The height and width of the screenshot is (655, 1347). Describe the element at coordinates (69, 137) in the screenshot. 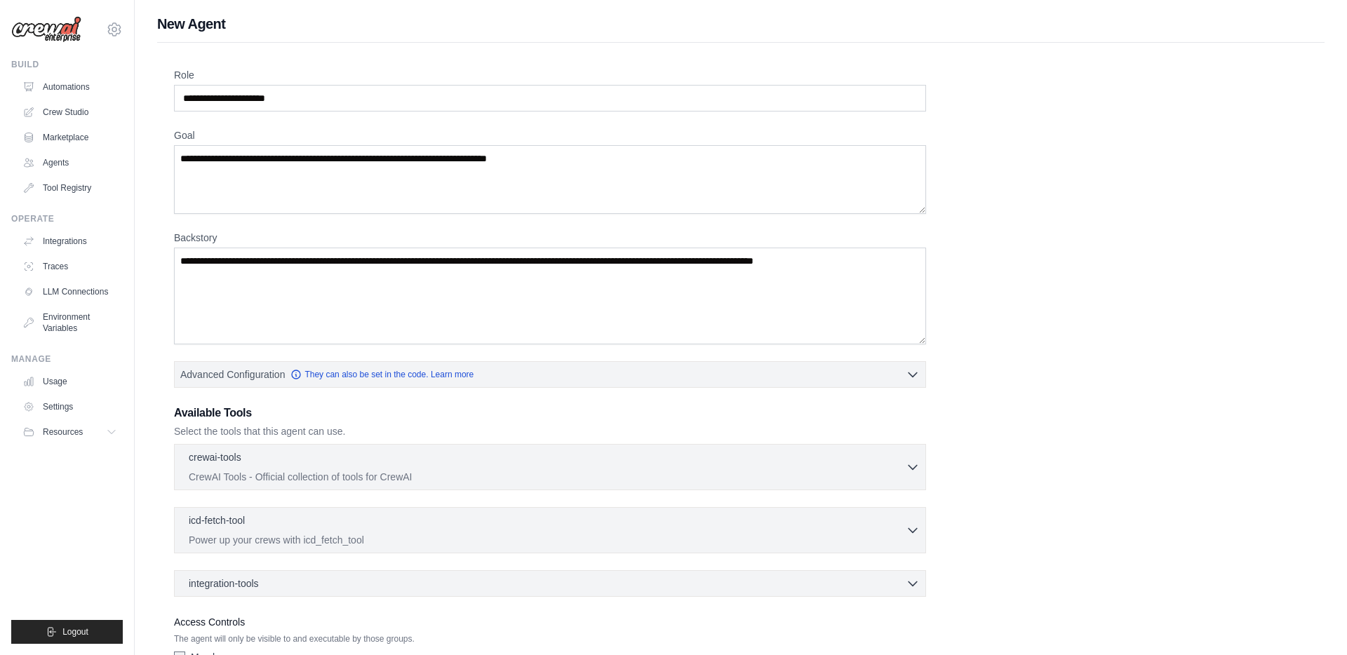

I see `a: Marketplace` at that location.